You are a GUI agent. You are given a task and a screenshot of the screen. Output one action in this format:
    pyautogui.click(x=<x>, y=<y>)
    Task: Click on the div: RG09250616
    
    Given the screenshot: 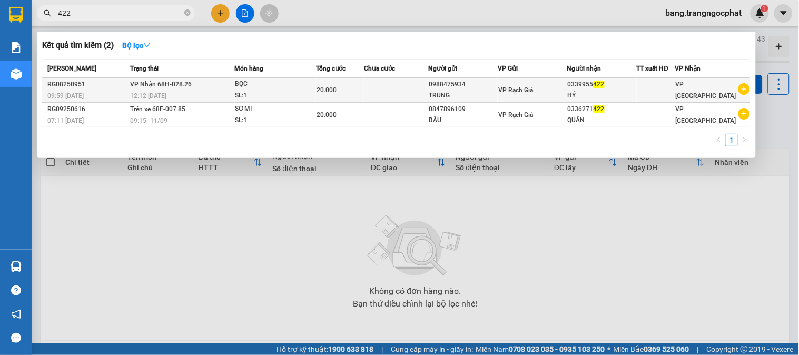 What is the action you would take?
    pyautogui.click(x=87, y=109)
    